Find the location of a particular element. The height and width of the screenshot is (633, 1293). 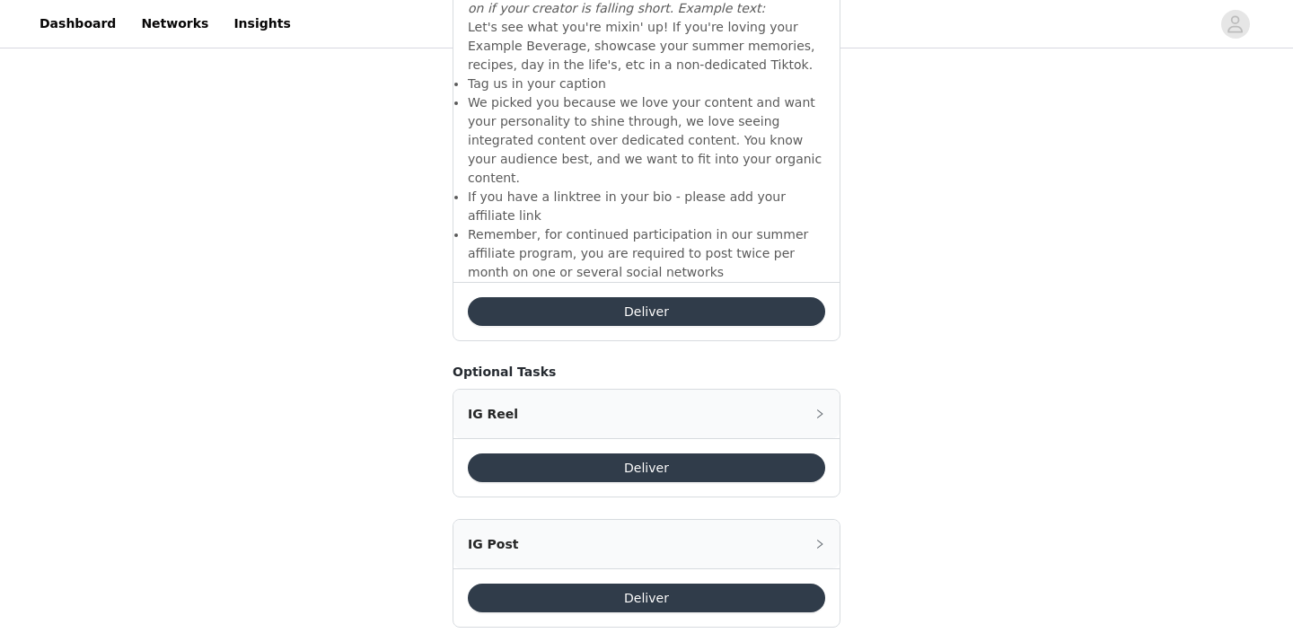

div: icon: rightIG Post is located at coordinates (646, 544).